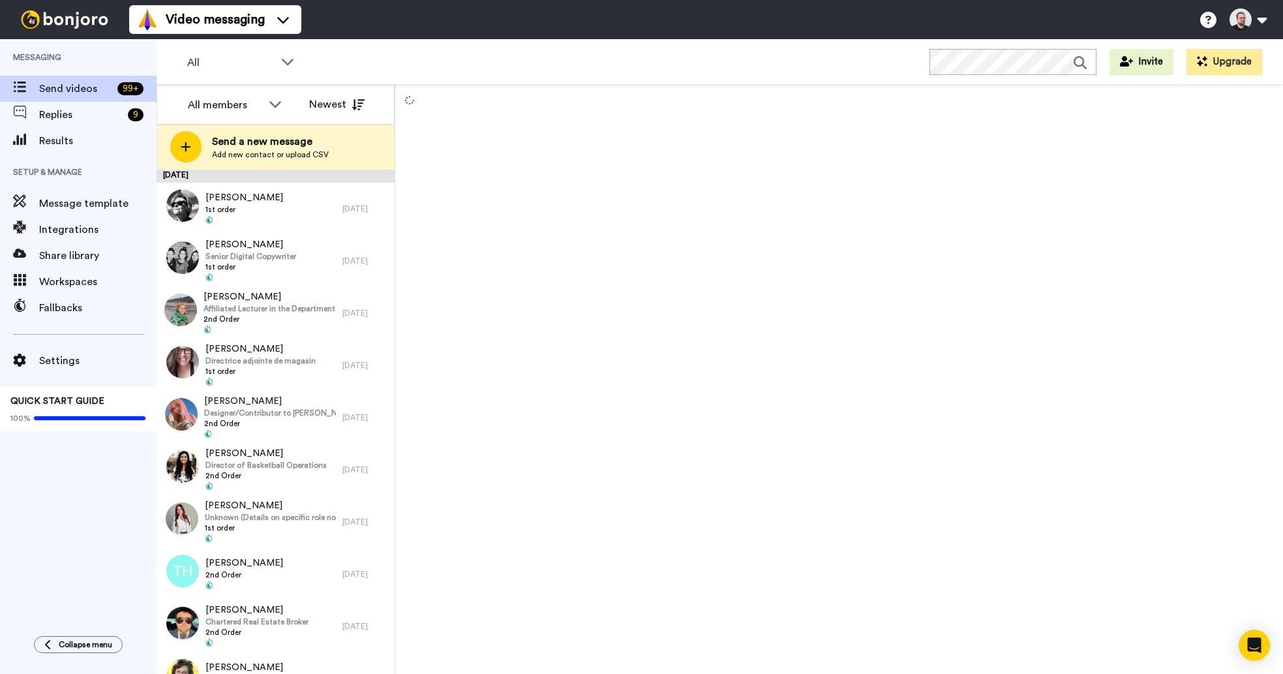 This screenshot has width=1283, height=674. I want to click on span: 100%, so click(20, 418).